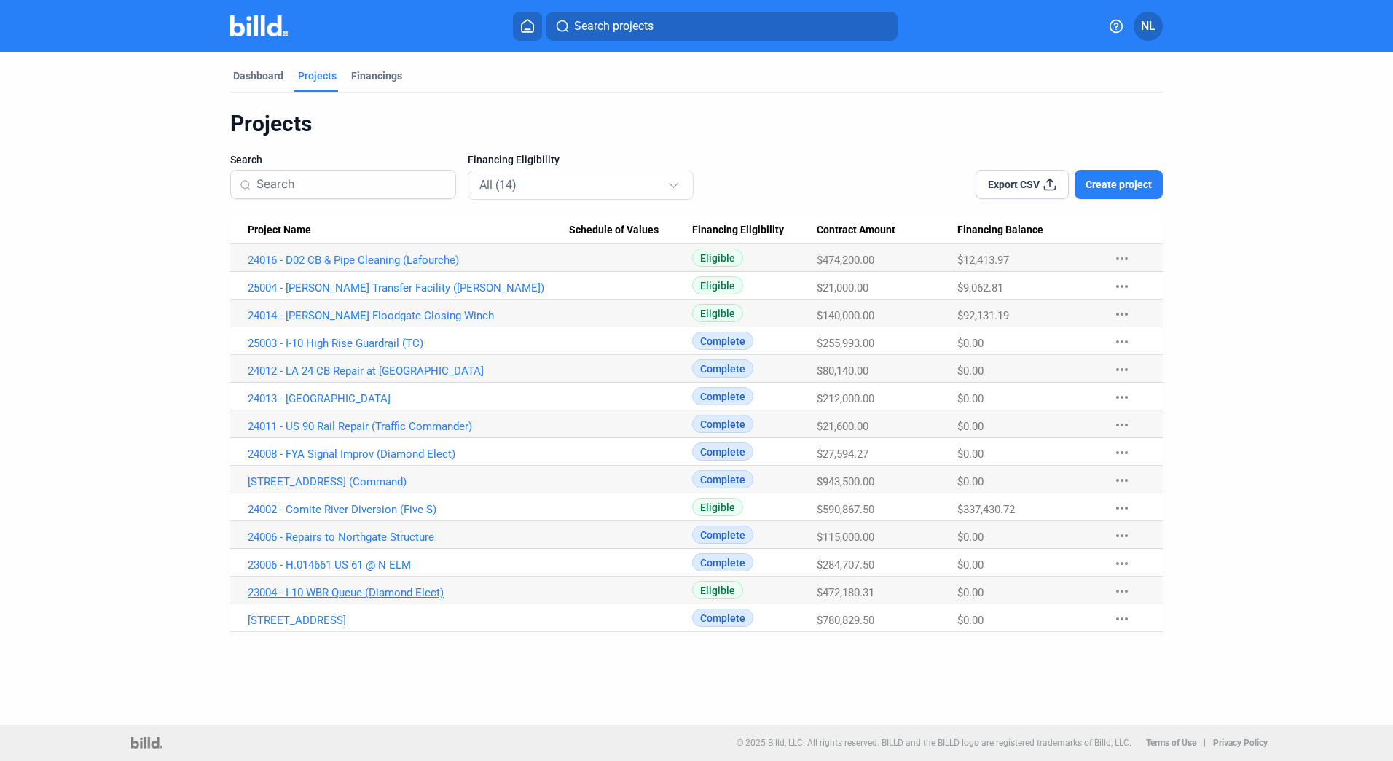  Describe the element at coordinates (408, 426) in the screenshot. I see `a: 24011 - US 90 Rail Repair (Traffic Commander)` at that location.